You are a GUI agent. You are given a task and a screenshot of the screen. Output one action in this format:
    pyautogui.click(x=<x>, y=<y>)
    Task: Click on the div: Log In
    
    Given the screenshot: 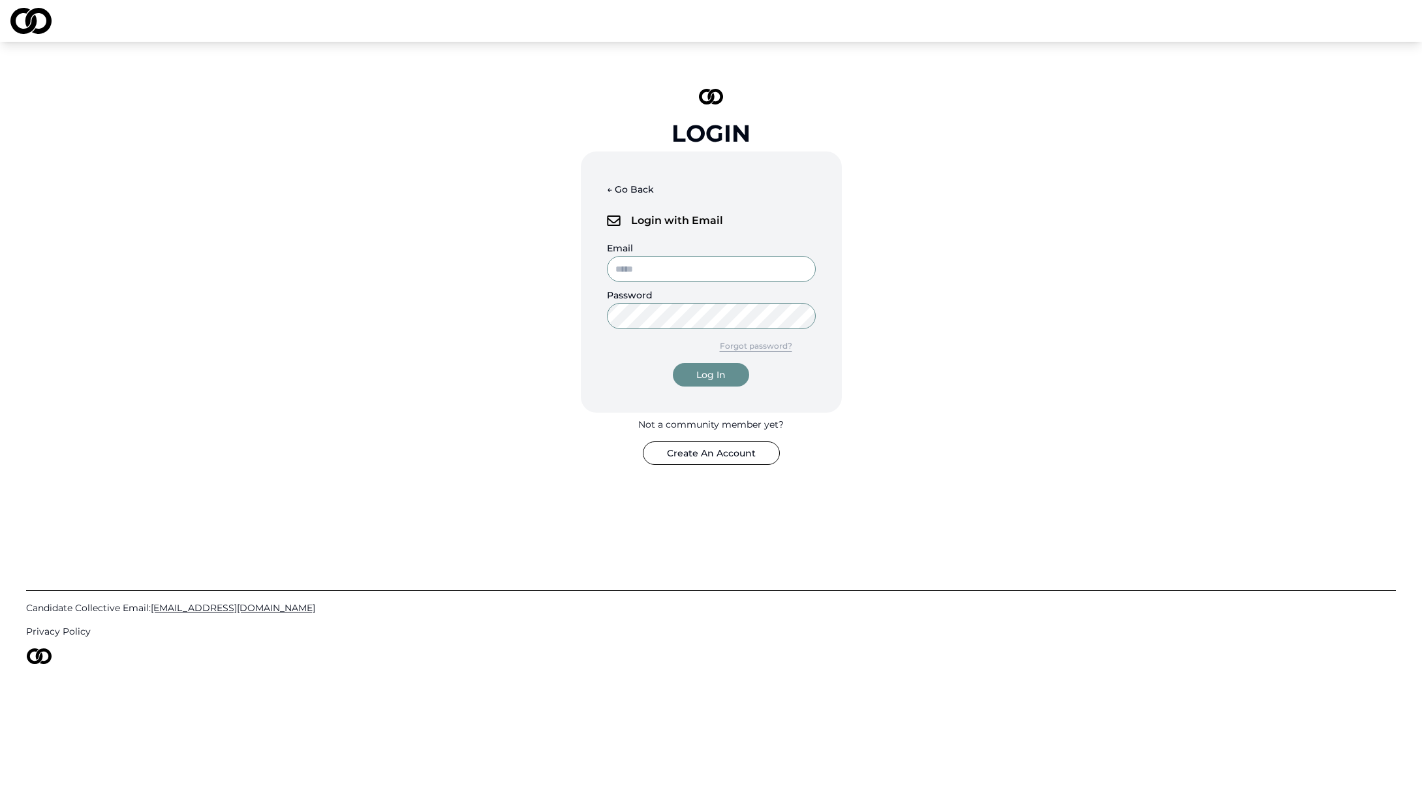 What is the action you would take?
    pyautogui.click(x=711, y=375)
    